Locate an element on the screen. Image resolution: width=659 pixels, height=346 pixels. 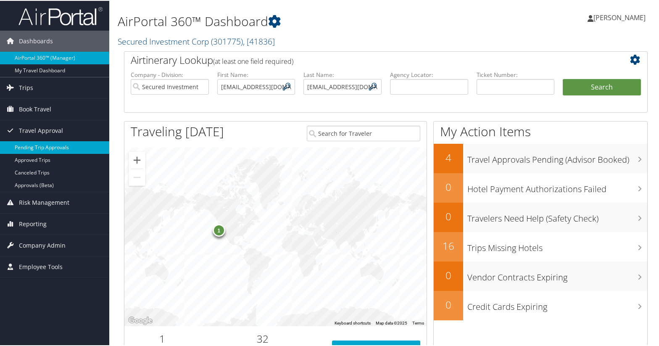
button: Zoom out is located at coordinates (137, 177).